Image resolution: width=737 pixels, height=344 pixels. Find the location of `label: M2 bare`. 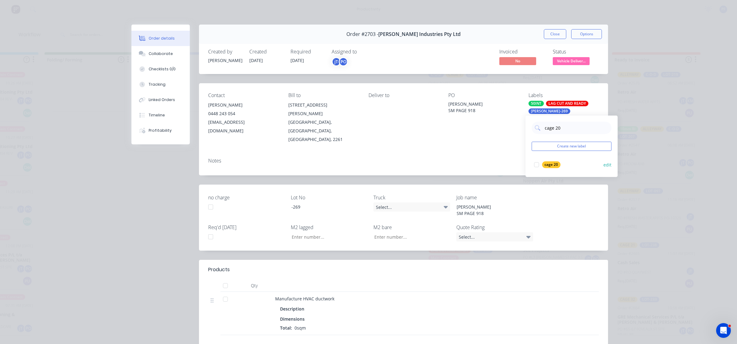

label: M2 bare is located at coordinates (412, 227).